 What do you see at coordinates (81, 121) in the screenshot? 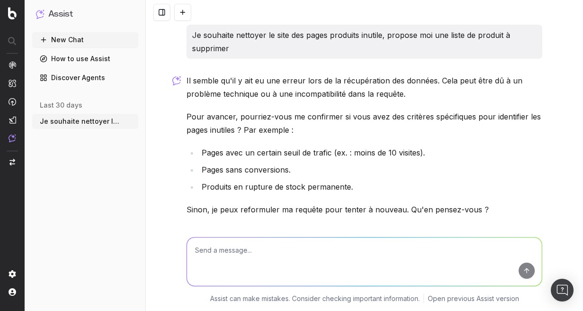
I see `span: Je souhaite nettoyer le site des pages p` at bounding box center [81, 121].